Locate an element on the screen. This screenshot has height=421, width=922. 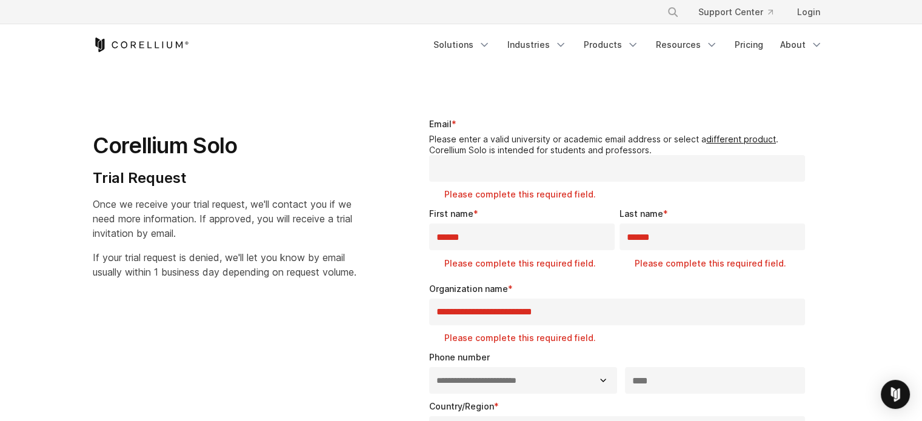
legend: Please enter a valid university or academic email address or select a . Corellium Solo is intende... is located at coordinates (620, 144).